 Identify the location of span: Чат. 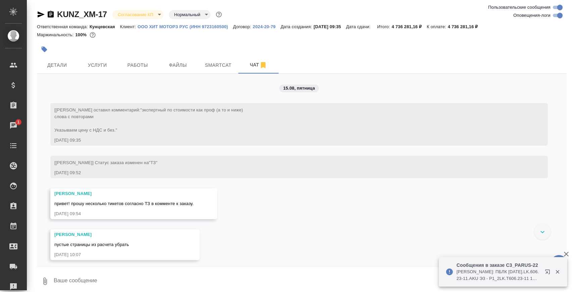
(259, 65).